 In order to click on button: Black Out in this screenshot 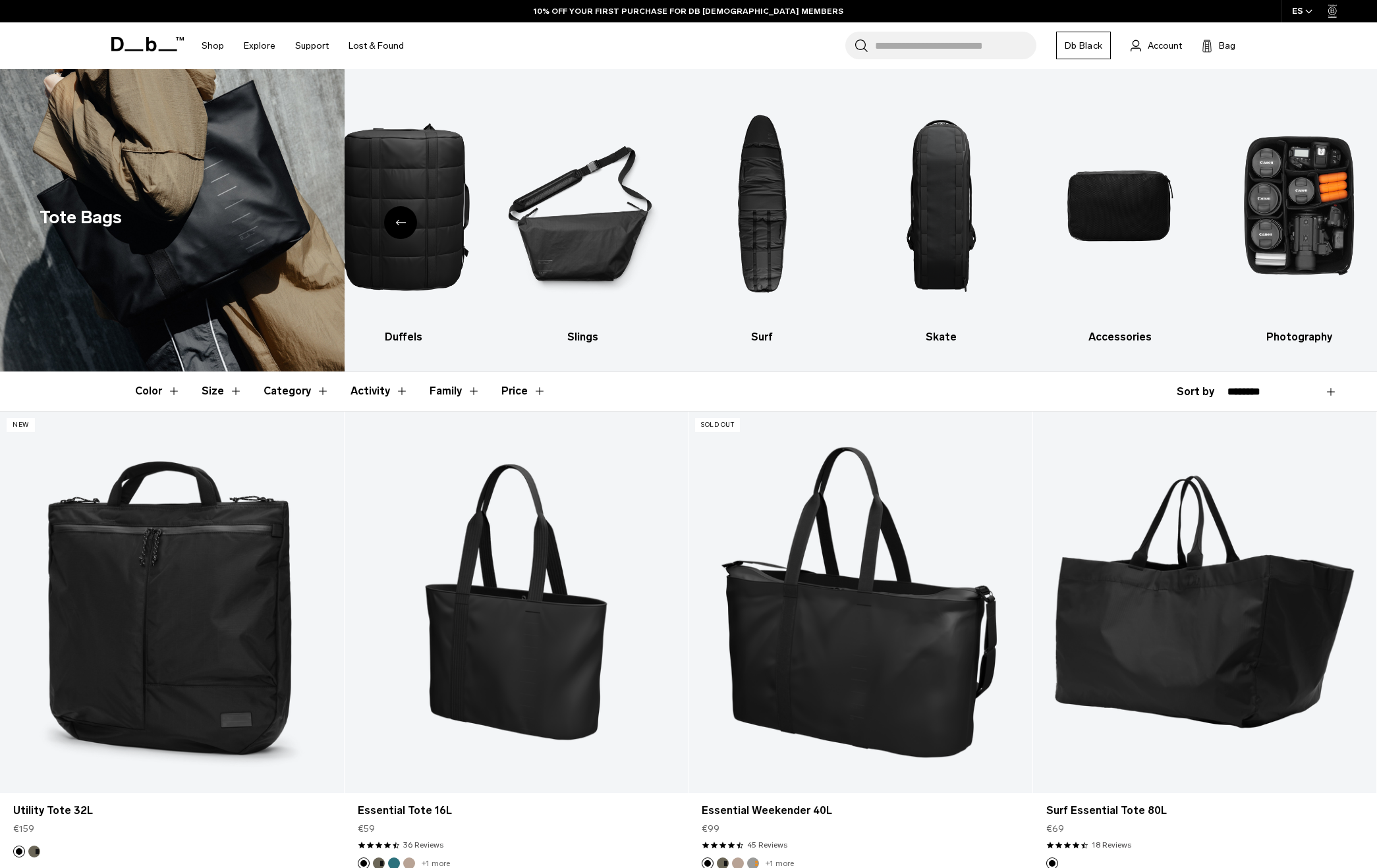, I will do `click(19, 852)`.